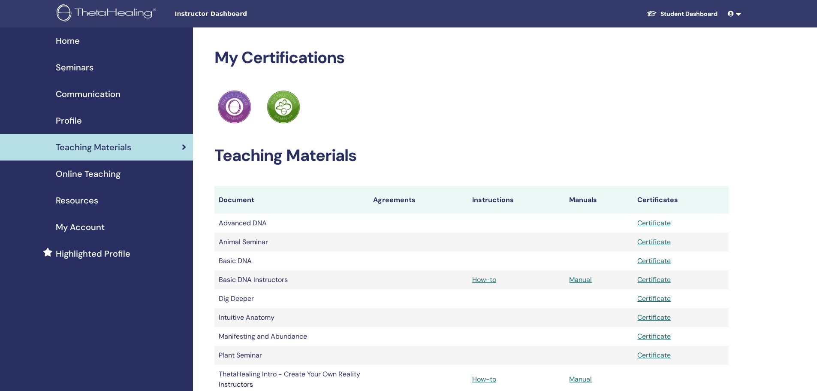 The width and height of the screenshot is (817, 391). What do you see at coordinates (292, 223) in the screenshot?
I see `td: Advanced DNA` at bounding box center [292, 223].